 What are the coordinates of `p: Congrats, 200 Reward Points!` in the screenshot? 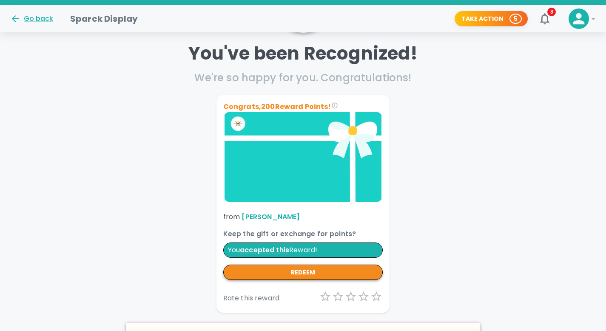 It's located at (303, 107).